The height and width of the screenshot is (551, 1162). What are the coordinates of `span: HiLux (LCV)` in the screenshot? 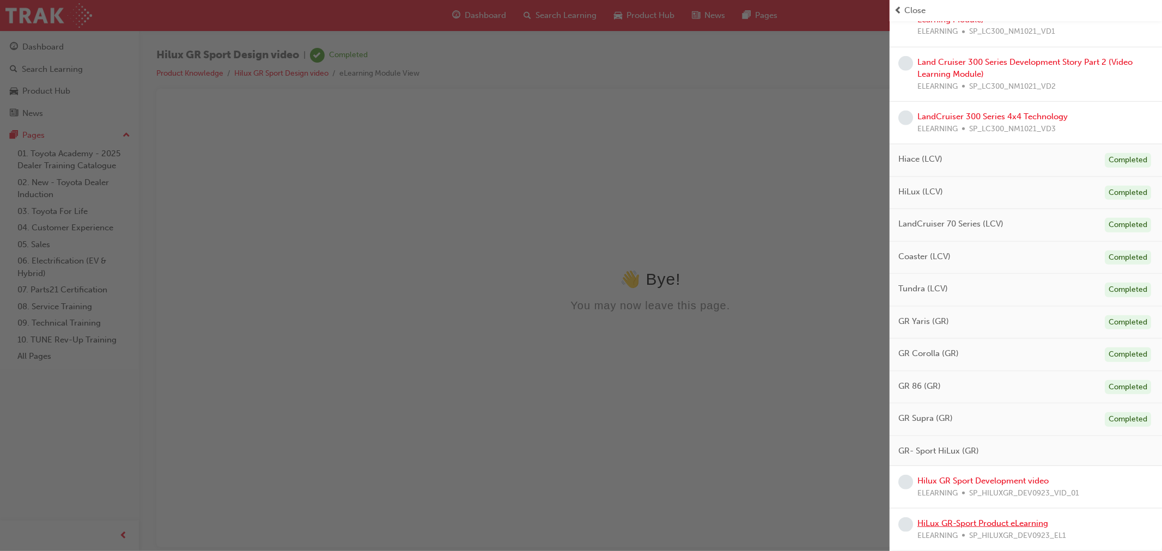 It's located at (920, 192).